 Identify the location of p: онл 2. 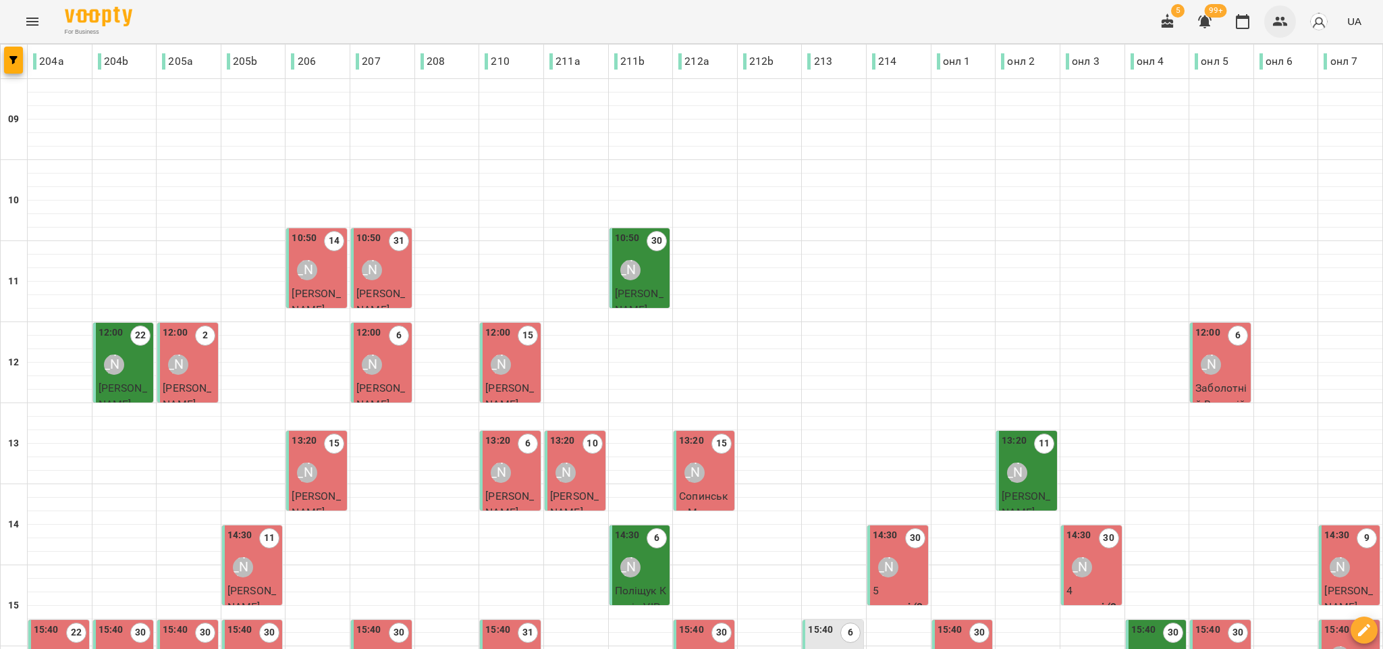
(1018, 61).